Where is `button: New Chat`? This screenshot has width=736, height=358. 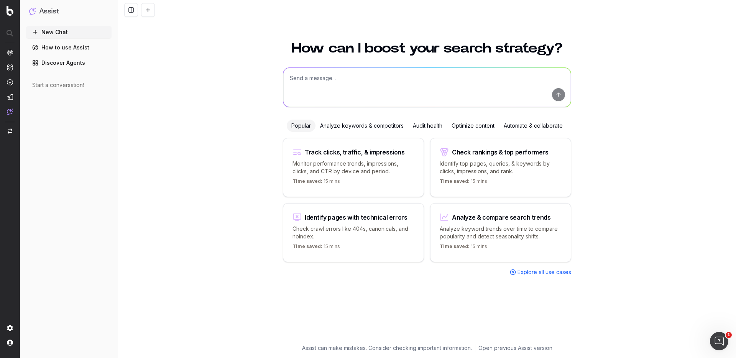
button: New Chat is located at coordinates (69, 32).